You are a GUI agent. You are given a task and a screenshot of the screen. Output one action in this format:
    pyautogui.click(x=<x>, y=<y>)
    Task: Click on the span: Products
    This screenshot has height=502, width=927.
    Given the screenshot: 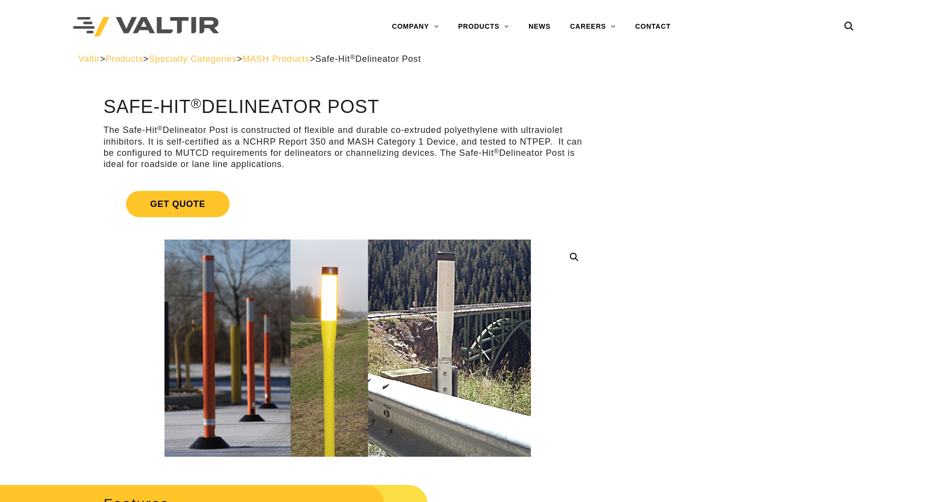 What is the action you would take?
    pyautogui.click(x=124, y=59)
    